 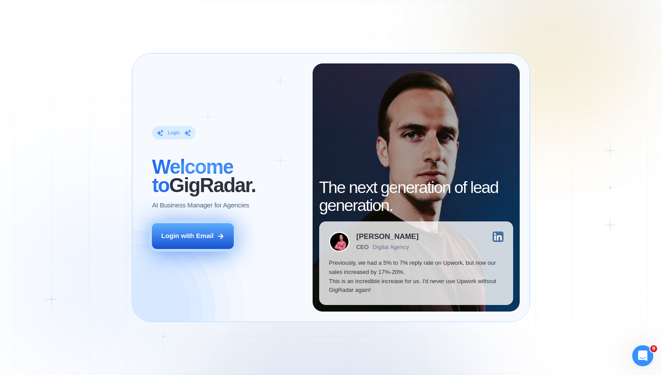 I want to click on div: Login, so click(x=174, y=133).